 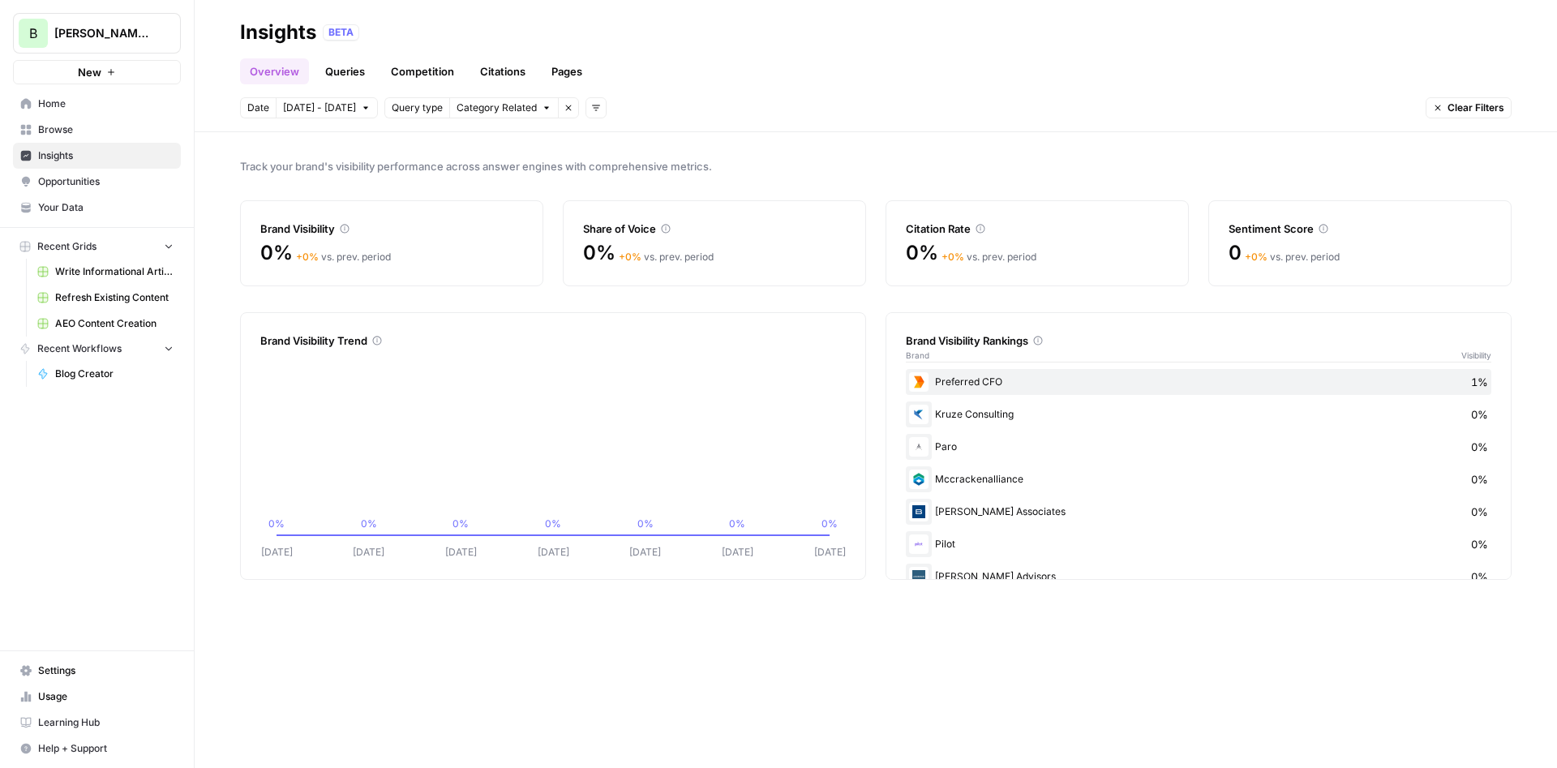 What do you see at coordinates (919, 544) in the screenshot?
I see `img: gzakf32v0cf42zgh05s6c30z557b` at bounding box center [919, 544].